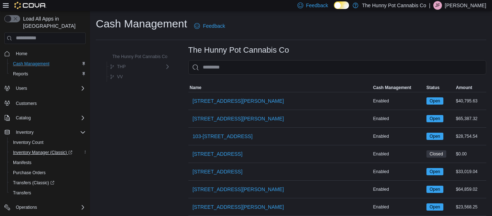 This screenshot has width=492, height=216. I want to click on button: Inventory, so click(45, 132).